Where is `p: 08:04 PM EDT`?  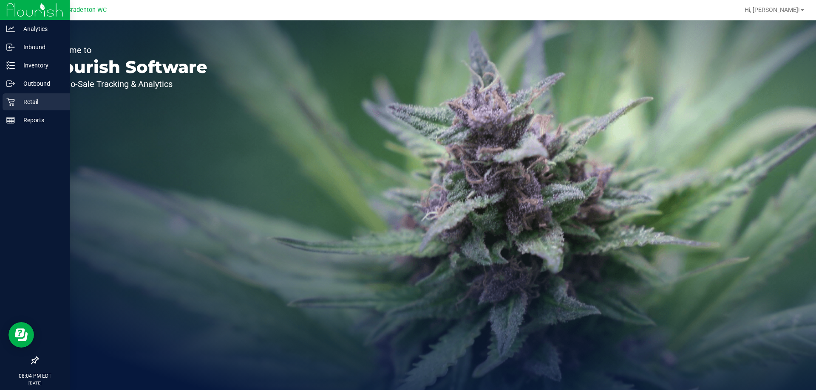 p: 08:04 PM EDT is located at coordinates (35, 376).